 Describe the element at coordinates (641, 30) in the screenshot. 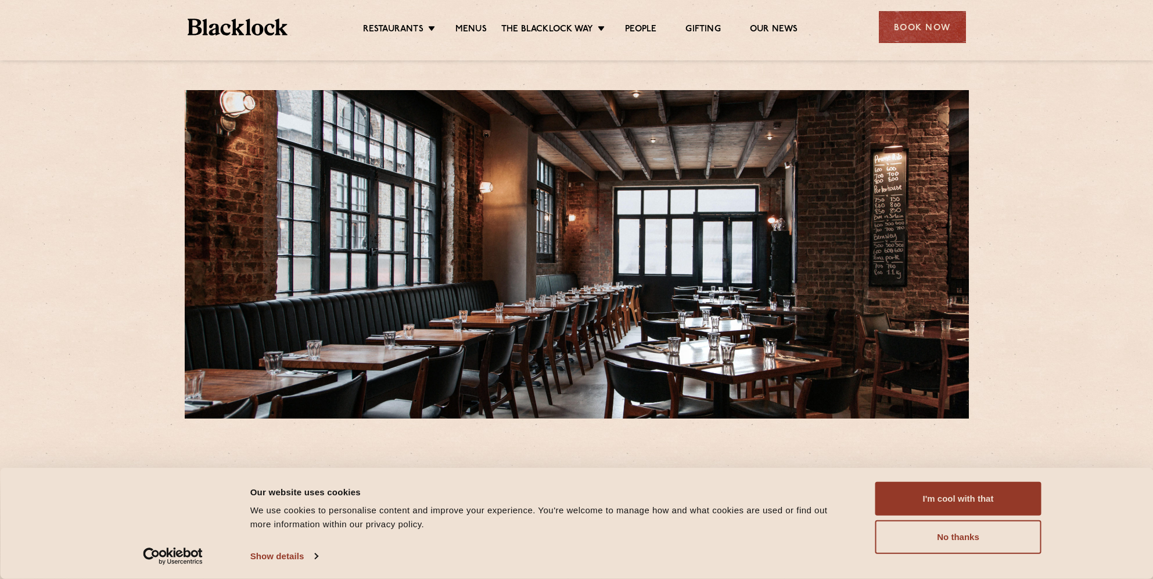

I see `a: People` at that location.